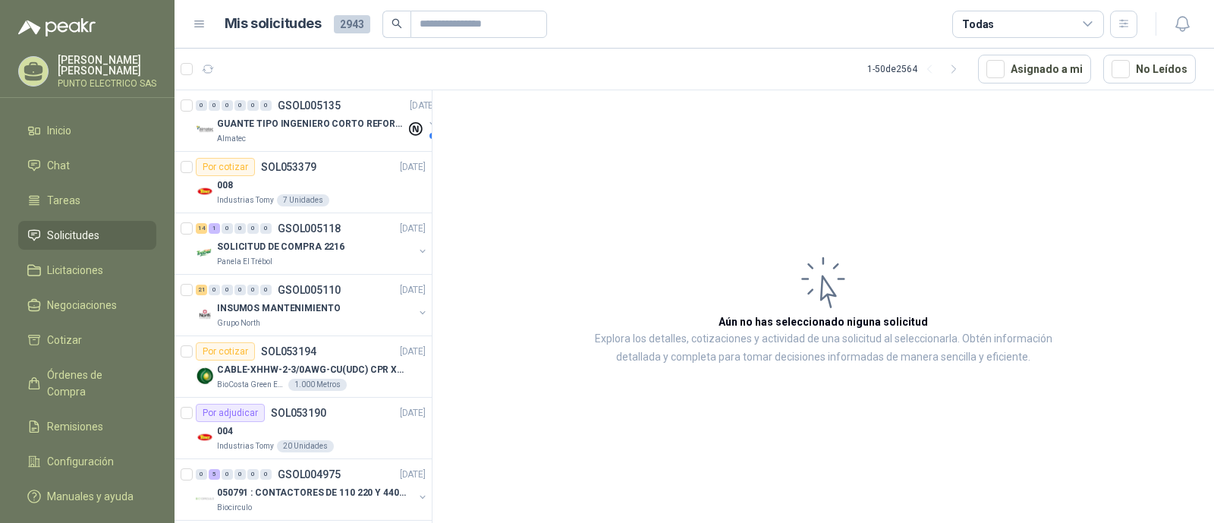 The image size is (1214, 523). Describe the element at coordinates (917, 69) in the screenshot. I see `div: 1 - 50 de 2564` at that location.